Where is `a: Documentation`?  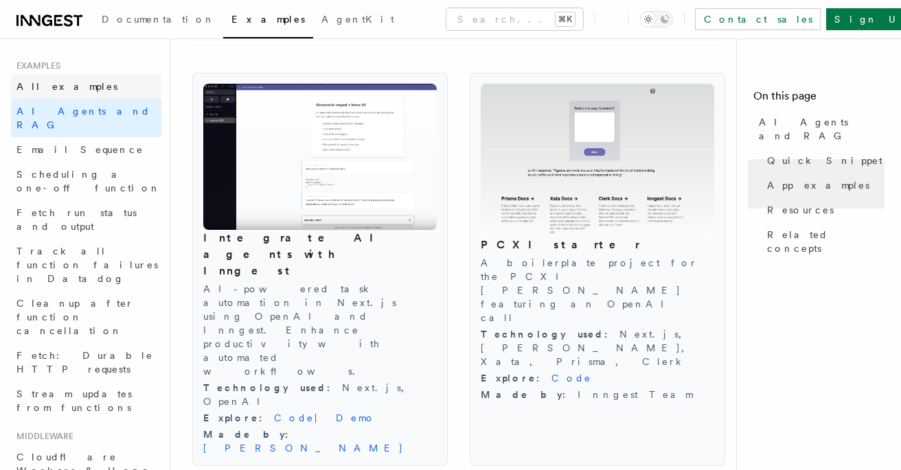
a: Documentation is located at coordinates (158, 21).